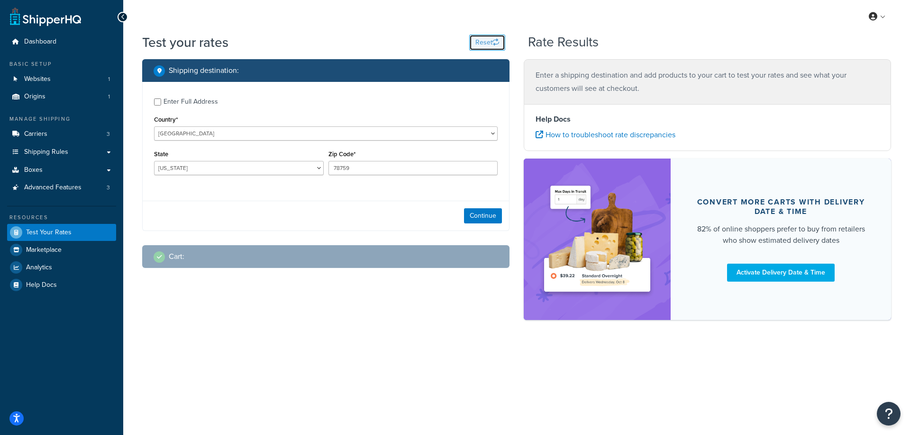 This screenshot has width=910, height=435. What do you see at coordinates (37, 79) in the screenshot?
I see `span: Websites` at bounding box center [37, 79].